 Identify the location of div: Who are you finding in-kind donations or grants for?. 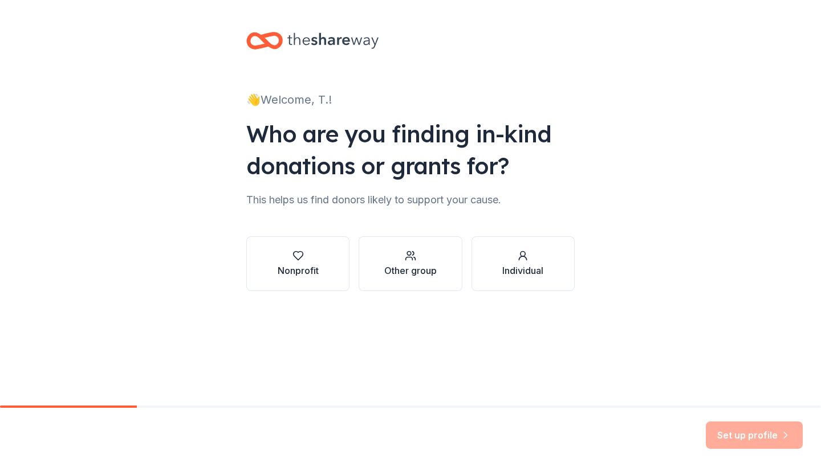
(410, 150).